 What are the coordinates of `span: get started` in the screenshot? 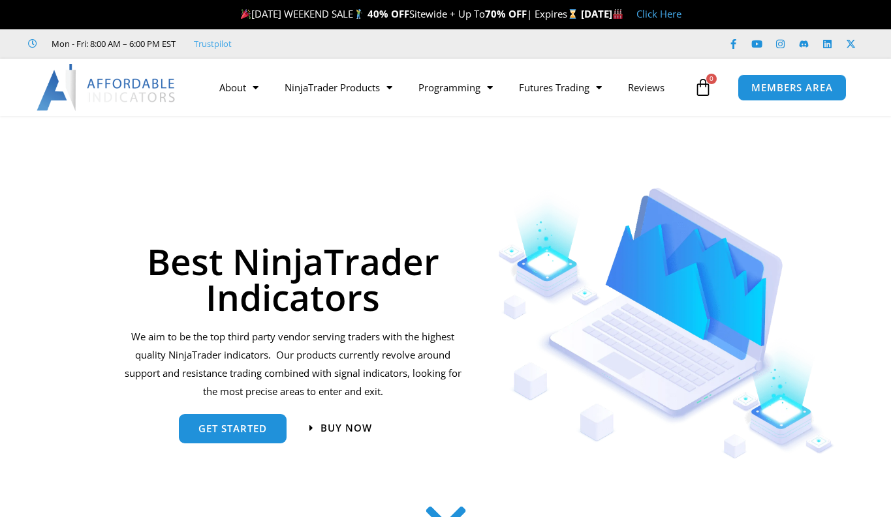 It's located at (232, 429).